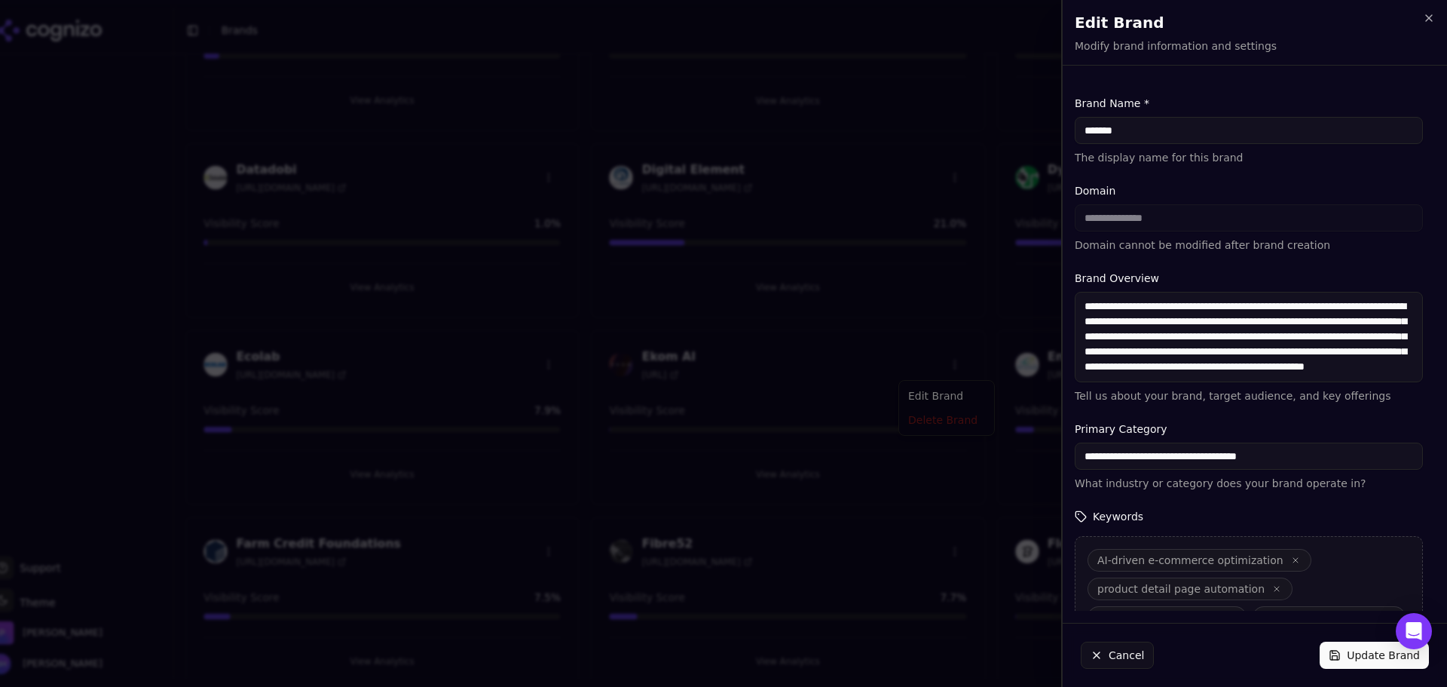 The height and width of the screenshot is (687, 1447). Describe the element at coordinates (1249, 429) in the screenshot. I see `label: Primary Category` at that location.